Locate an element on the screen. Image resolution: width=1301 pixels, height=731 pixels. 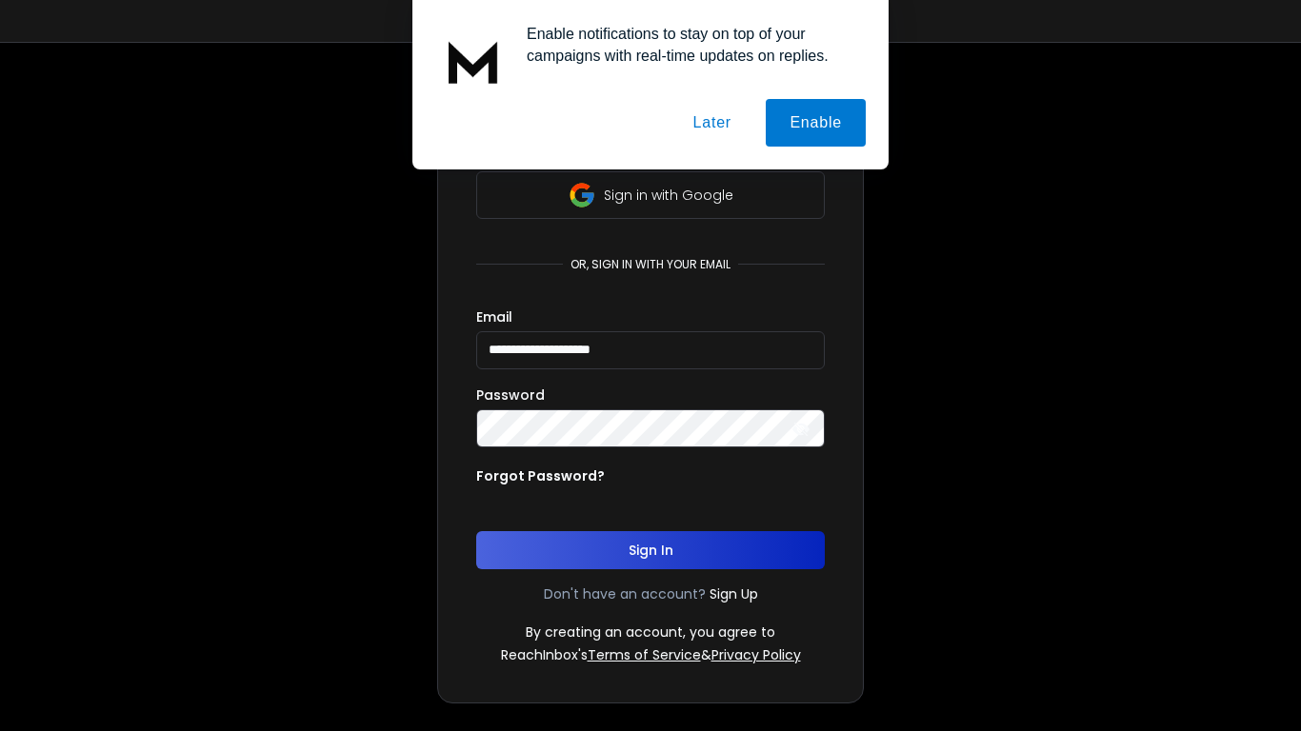
a: Privacy Policy is located at coordinates (756, 655).